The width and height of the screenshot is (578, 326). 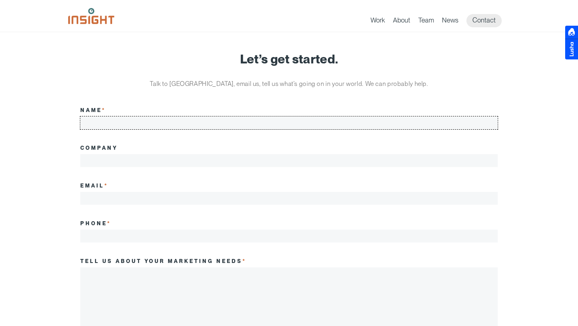 I want to click on label: Phone, so click(x=96, y=223).